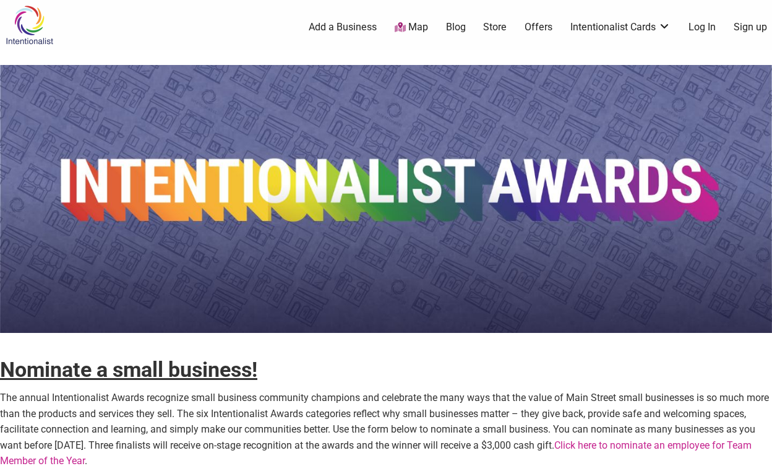 The width and height of the screenshot is (772, 466). Describe the element at coordinates (750, 27) in the screenshot. I see `a: Sign up` at that location.